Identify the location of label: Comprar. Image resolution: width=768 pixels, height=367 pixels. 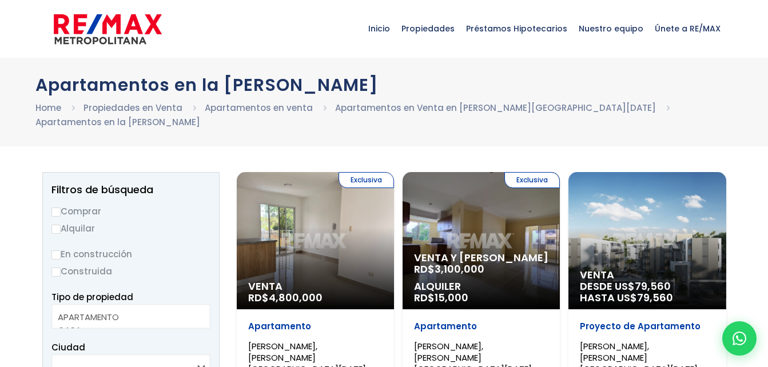
(131, 211).